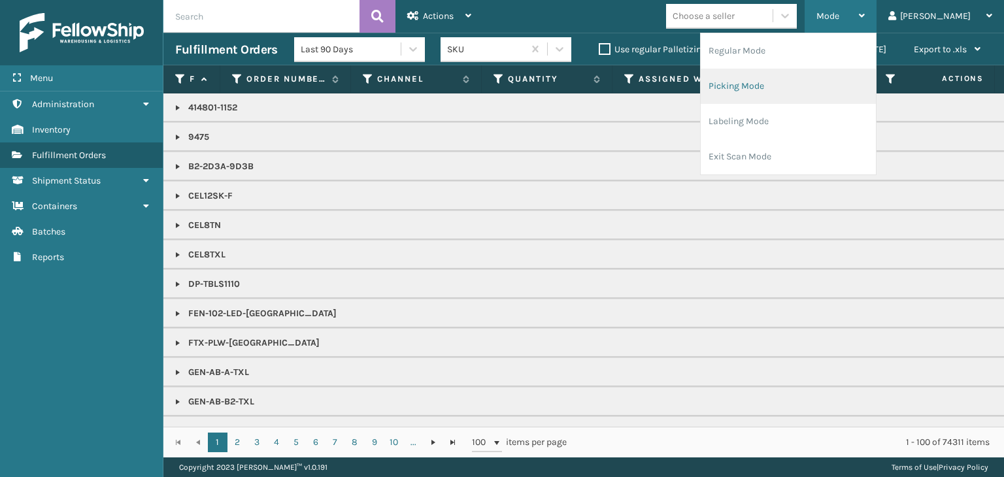  I want to click on span: Go to the last page, so click(453, 442).